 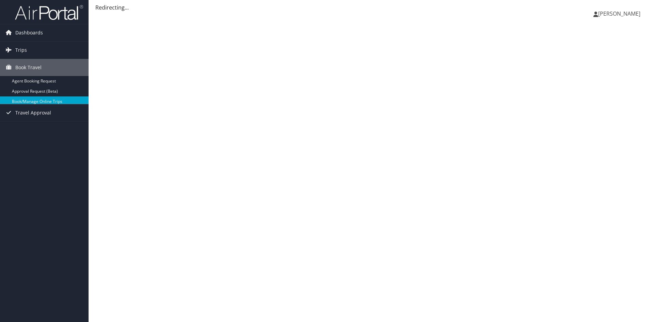 What do you see at coordinates (33, 113) in the screenshot?
I see `span: Travel Approval` at bounding box center [33, 113].